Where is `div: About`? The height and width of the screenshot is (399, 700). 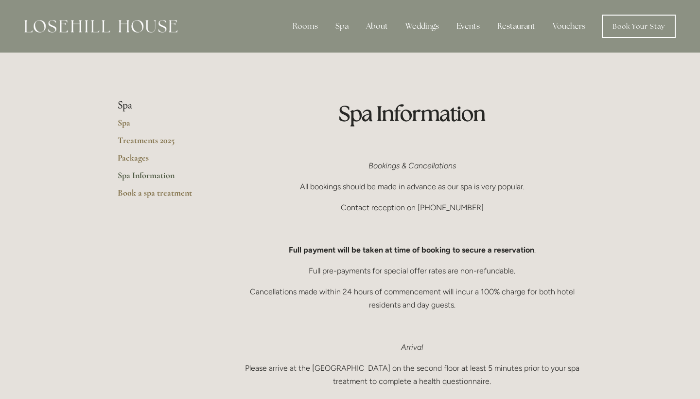 div: About is located at coordinates (377, 26).